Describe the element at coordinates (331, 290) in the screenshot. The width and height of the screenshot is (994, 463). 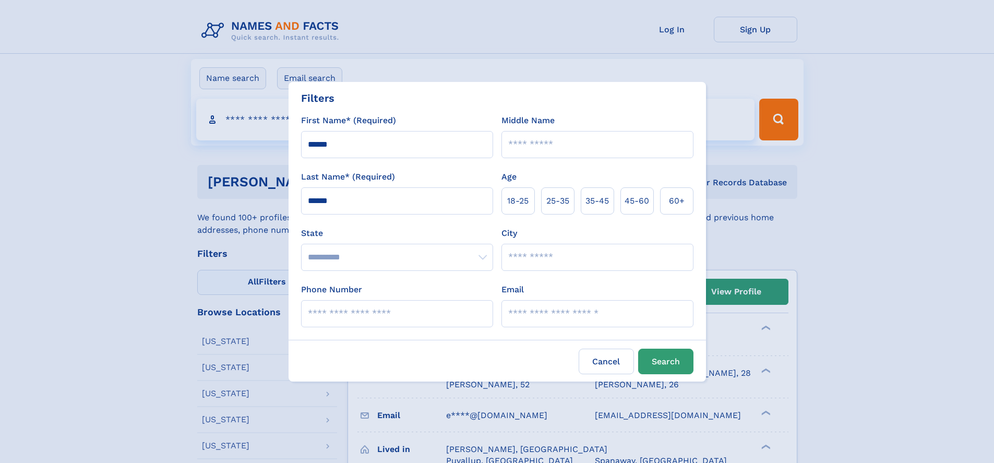
I see `label: Phone Number` at that location.